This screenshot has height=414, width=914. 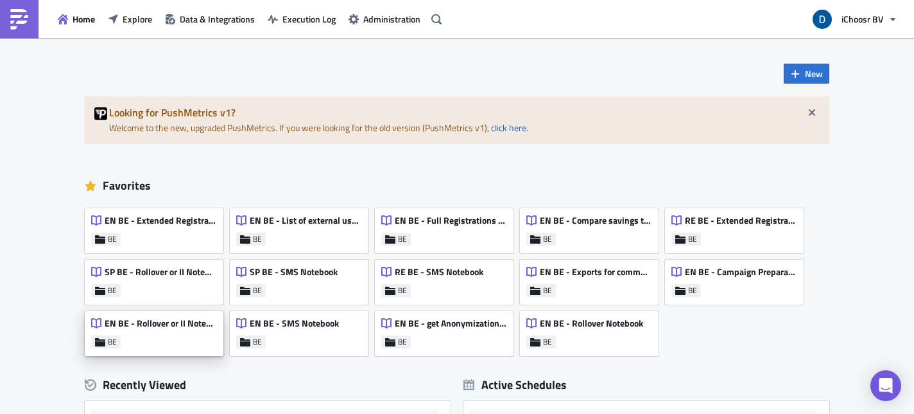 What do you see at coordinates (806, 73) in the screenshot?
I see `button: New` at bounding box center [806, 73].